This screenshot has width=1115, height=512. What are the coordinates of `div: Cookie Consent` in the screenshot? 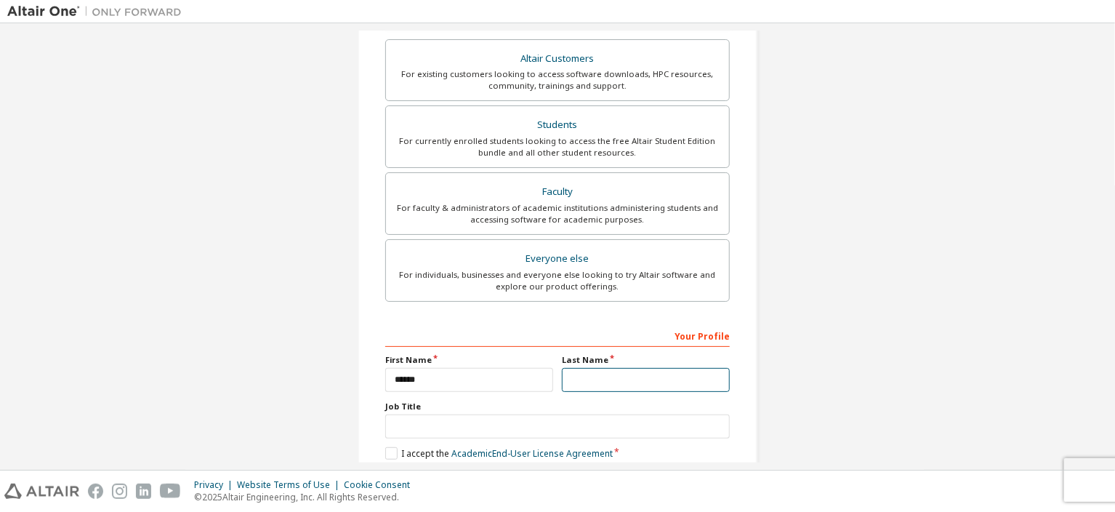 It's located at (381, 485).